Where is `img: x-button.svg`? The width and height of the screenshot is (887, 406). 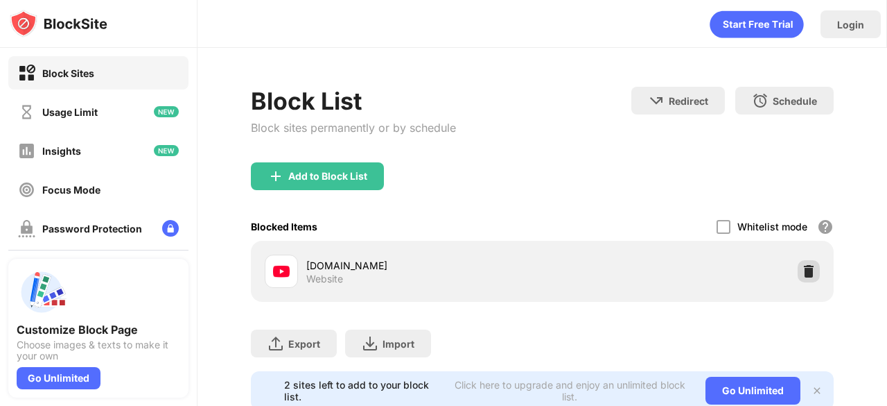 img: x-button.svg is located at coordinates (817, 390).